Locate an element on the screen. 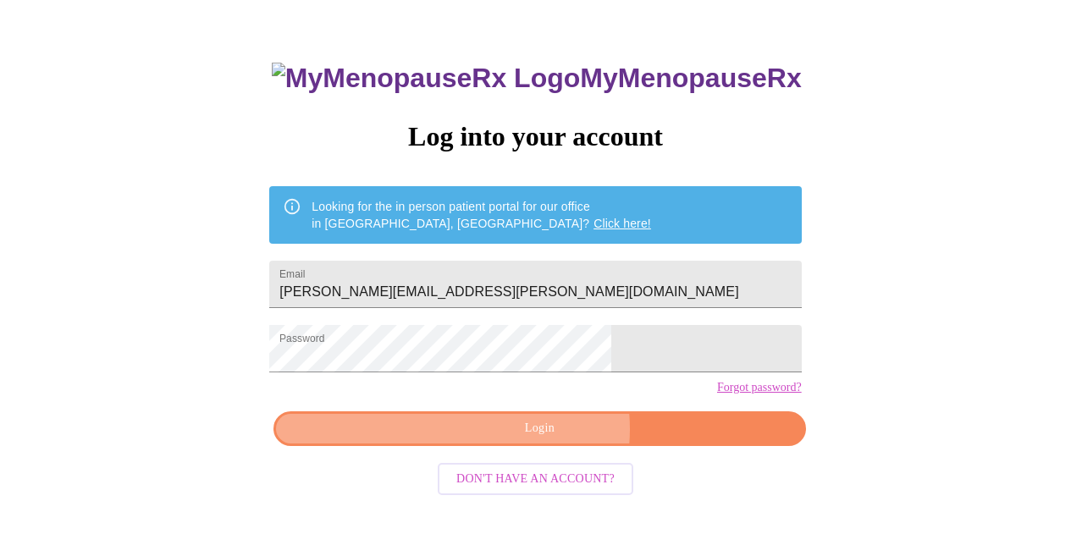 Image resolution: width=1071 pixels, height=534 pixels. a: Forgot password? is located at coordinates (760, 388).